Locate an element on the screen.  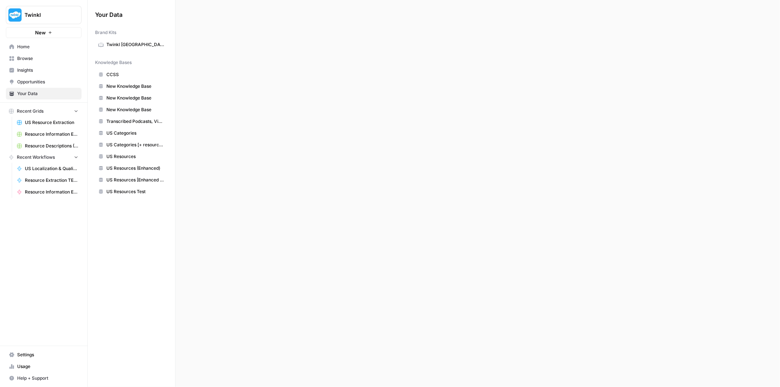
span: Home is located at coordinates (48, 47).